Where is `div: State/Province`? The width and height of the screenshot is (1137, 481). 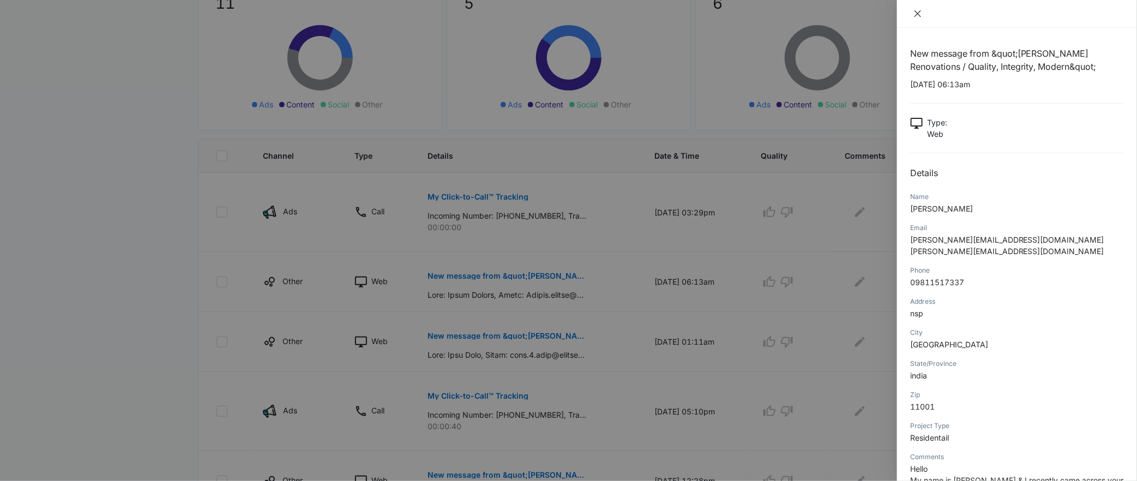 div: State/Province is located at coordinates (1017, 364).